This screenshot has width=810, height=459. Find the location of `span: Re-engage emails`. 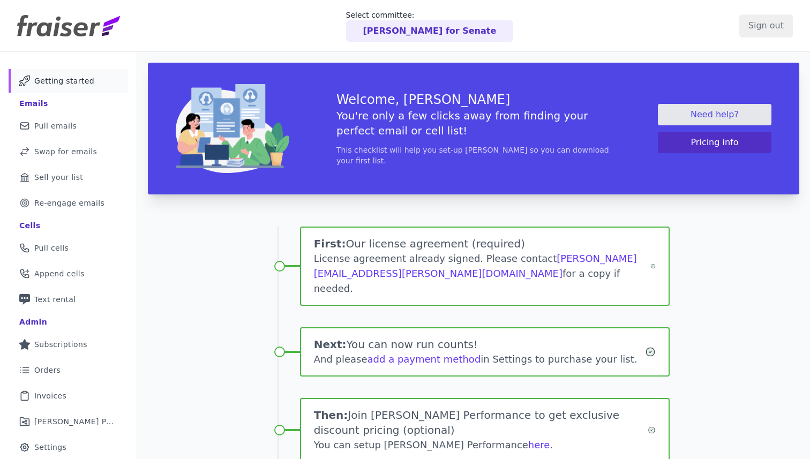

span: Re-engage emails is located at coordinates (69, 203).